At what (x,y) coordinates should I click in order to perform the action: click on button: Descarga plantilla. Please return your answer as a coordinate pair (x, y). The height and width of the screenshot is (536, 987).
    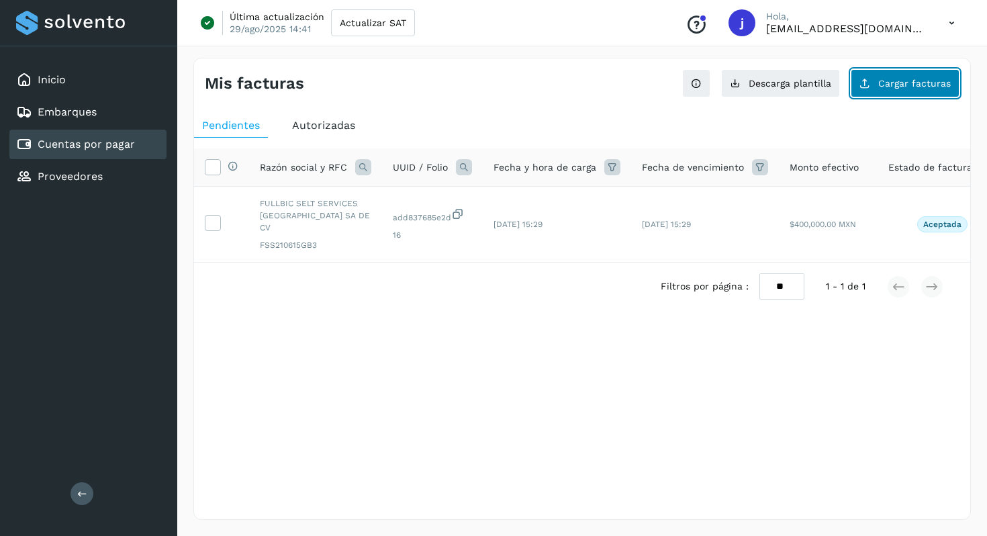
    Looking at the image, I should click on (780, 83).